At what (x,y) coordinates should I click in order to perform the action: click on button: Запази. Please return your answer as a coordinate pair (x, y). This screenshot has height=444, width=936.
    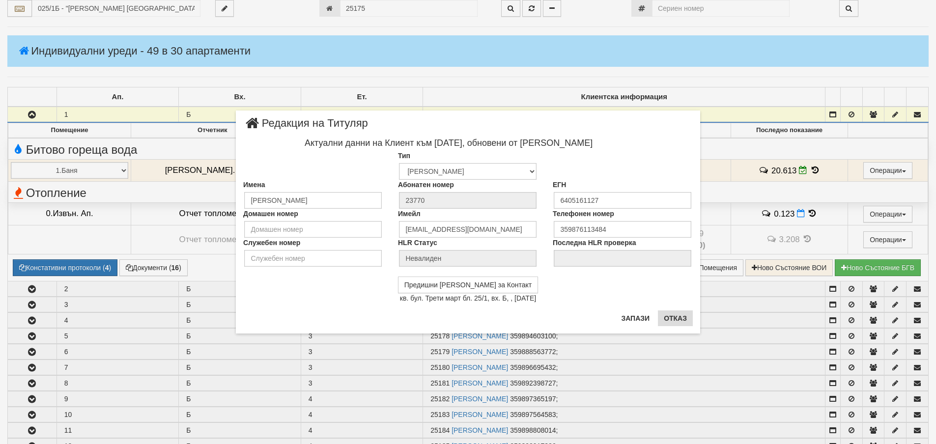
    Looking at the image, I should click on (635, 318).